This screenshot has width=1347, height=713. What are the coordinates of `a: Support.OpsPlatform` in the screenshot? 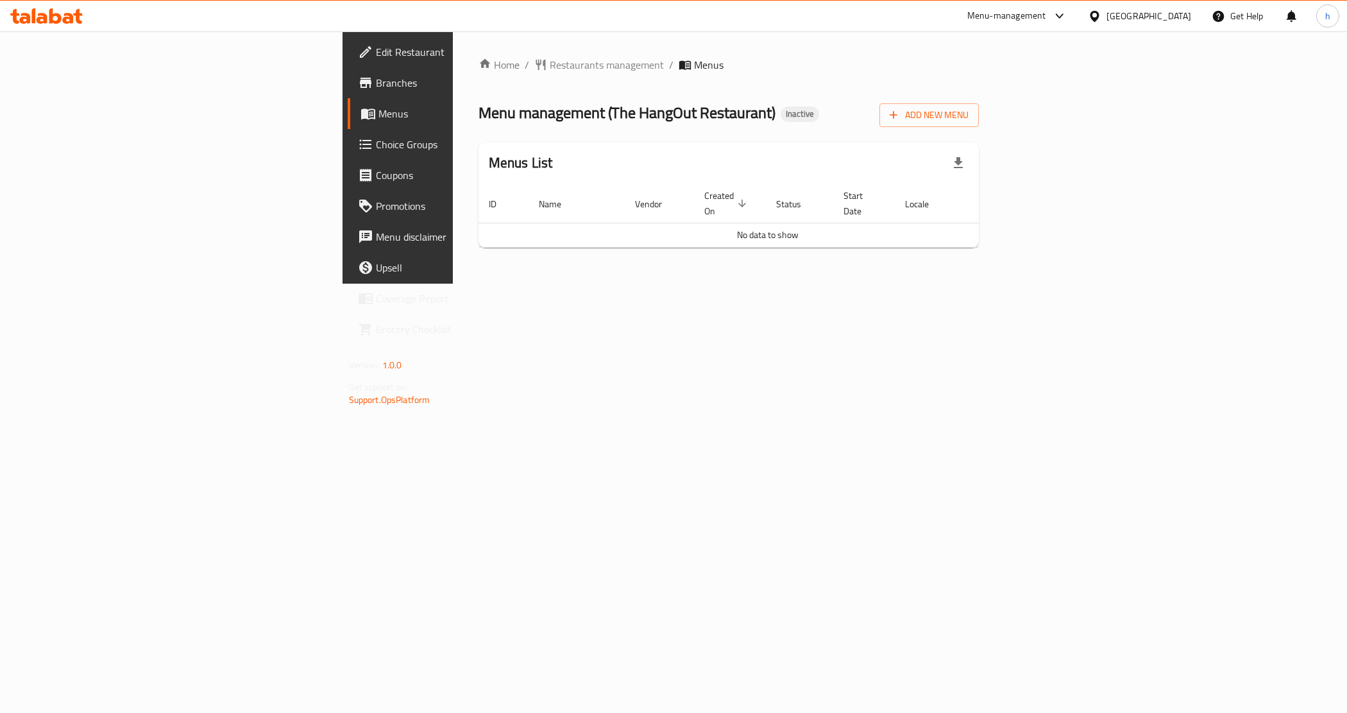 It's located at (389, 400).